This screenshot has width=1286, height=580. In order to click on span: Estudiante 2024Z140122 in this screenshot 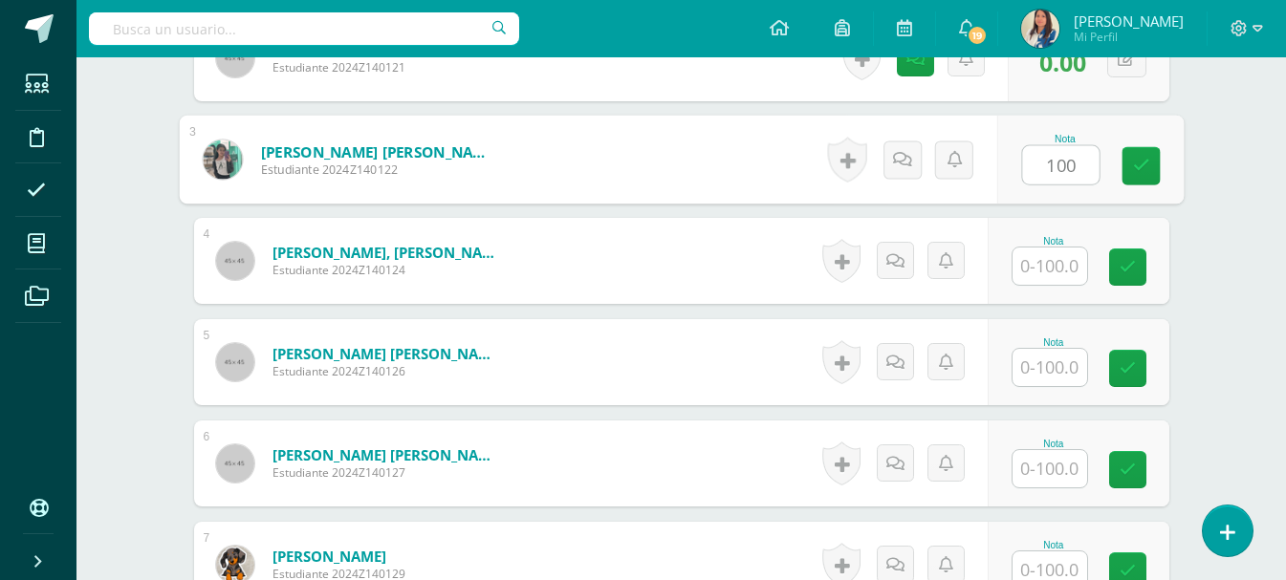, I will do `click(378, 170)`.